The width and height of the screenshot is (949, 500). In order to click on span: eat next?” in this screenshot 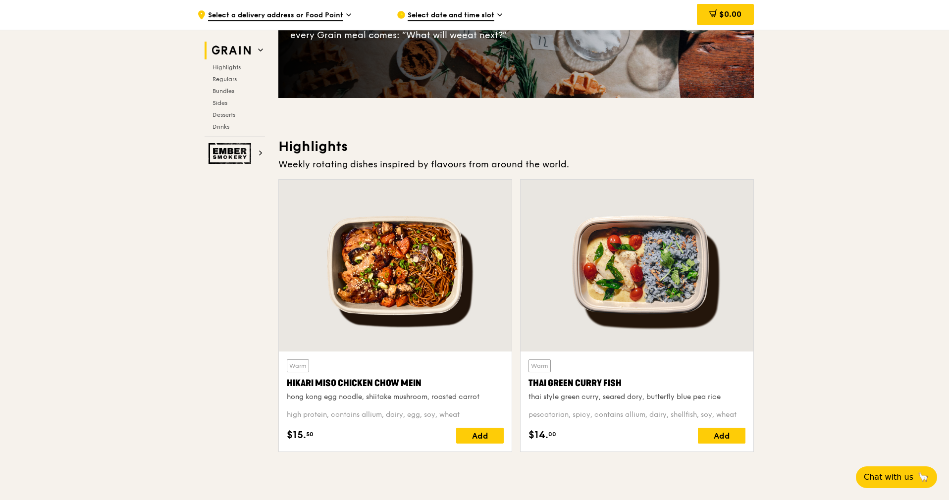, I will do `click(484, 35)`.